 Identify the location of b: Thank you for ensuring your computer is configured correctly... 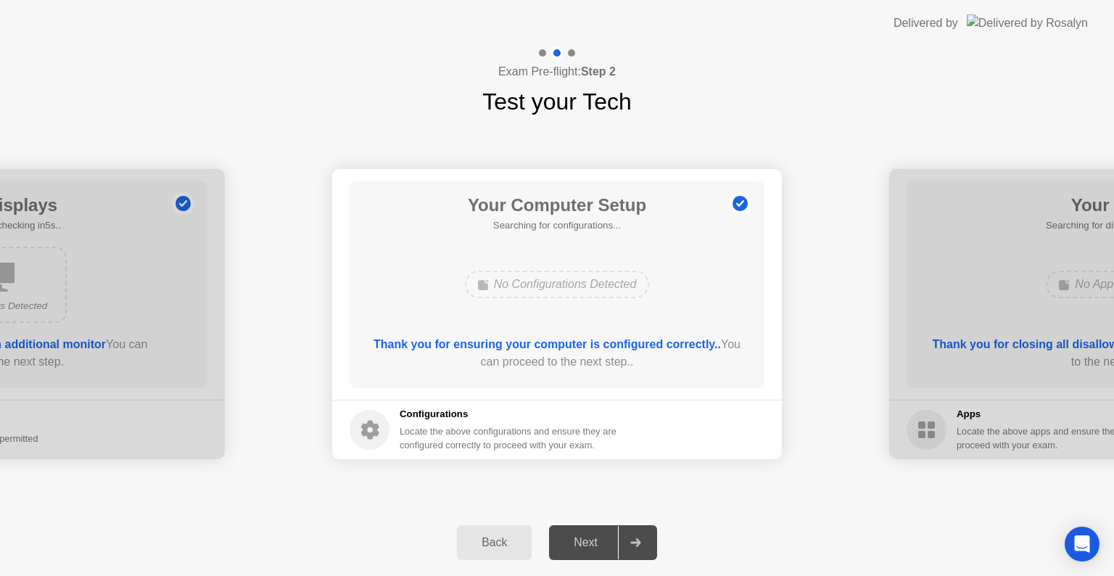
(547, 344).